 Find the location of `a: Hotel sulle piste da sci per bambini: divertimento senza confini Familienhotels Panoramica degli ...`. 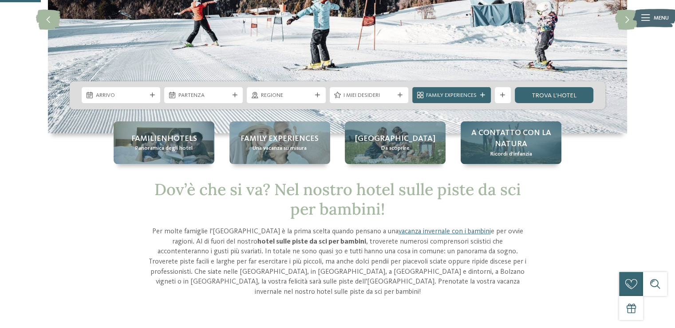

a: Hotel sulle piste da sci per bambini: divertimento senza confini Familienhotels Panoramica degli ... is located at coordinates (164, 142).